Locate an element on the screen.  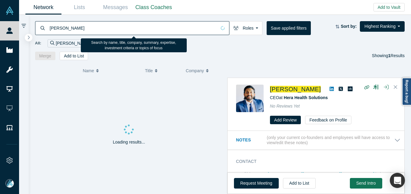
img: Mia Scott's Account is located at coordinates (10, 184).